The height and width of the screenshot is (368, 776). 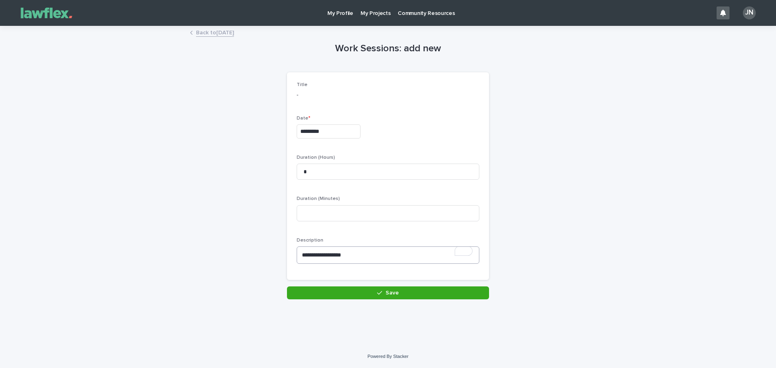 I want to click on span: Title, so click(x=302, y=85).